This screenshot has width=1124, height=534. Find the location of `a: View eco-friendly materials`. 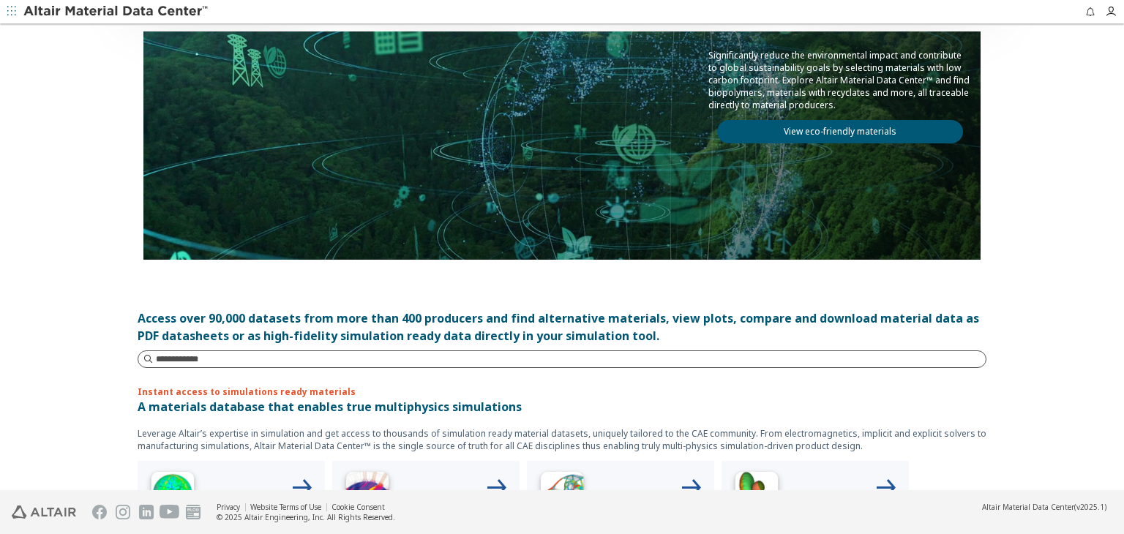

a: View eco-friendly materials is located at coordinates (840, 132).